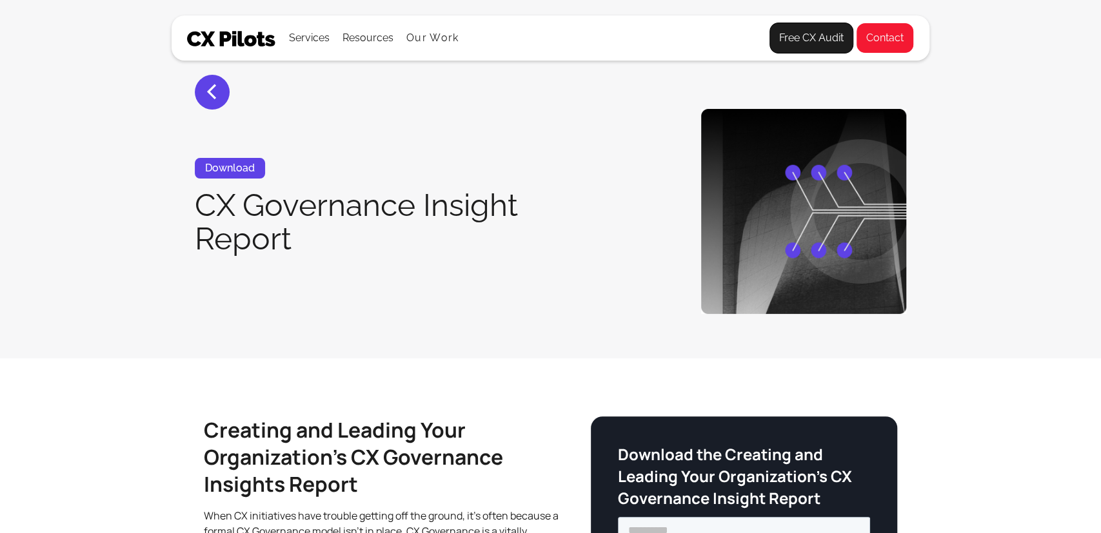 This screenshot has width=1101, height=533. I want to click on a: Free CX Audit, so click(811, 38).